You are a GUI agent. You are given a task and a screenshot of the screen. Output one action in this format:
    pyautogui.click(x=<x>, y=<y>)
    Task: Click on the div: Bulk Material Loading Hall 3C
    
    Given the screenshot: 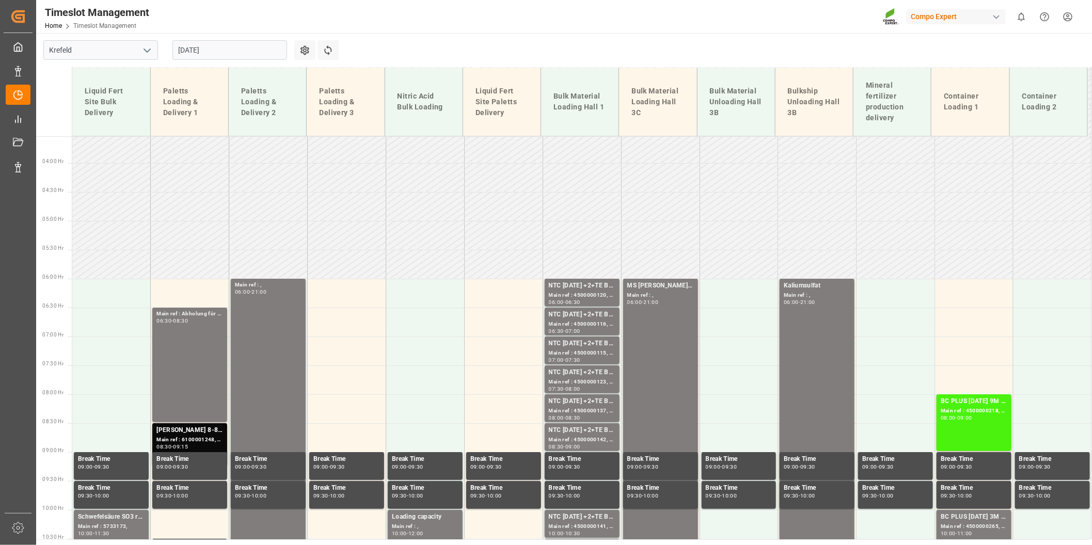 What is the action you would take?
    pyautogui.click(x=658, y=102)
    